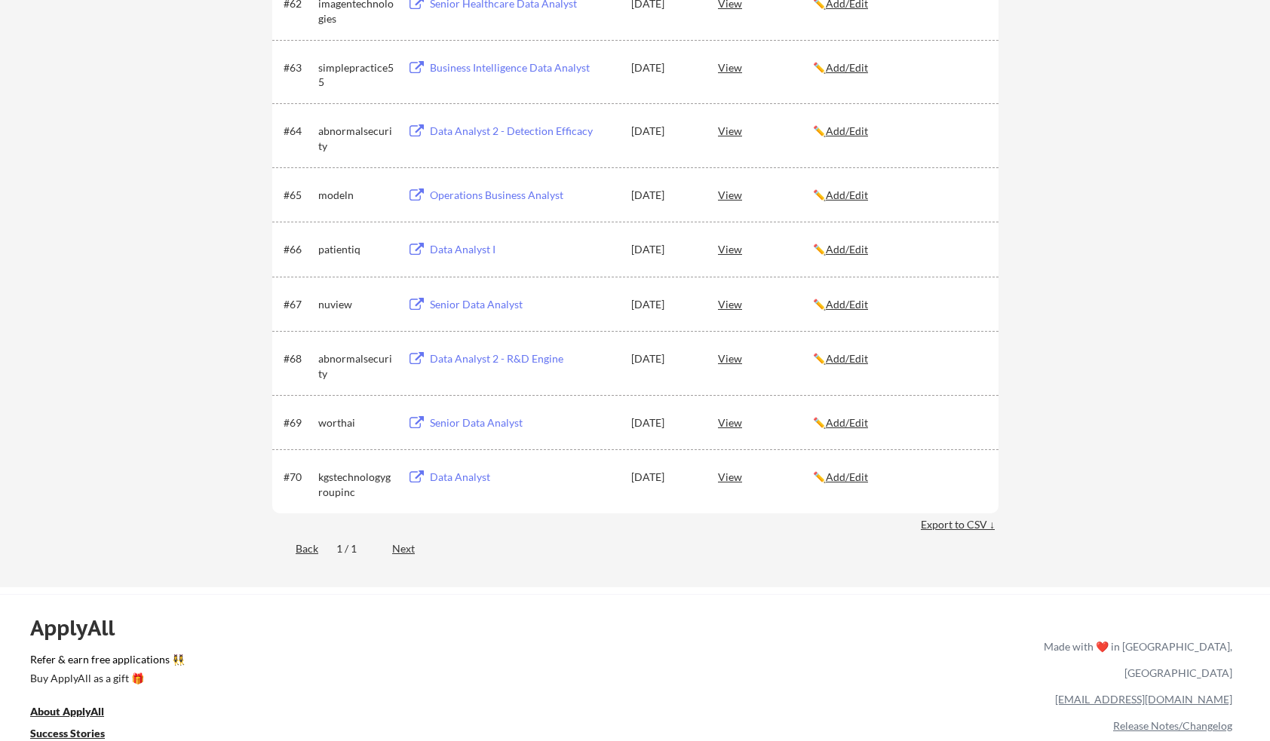 The width and height of the screenshot is (1270, 741). Describe the element at coordinates (356, 250) in the screenshot. I see `div: patientiq` at that location.